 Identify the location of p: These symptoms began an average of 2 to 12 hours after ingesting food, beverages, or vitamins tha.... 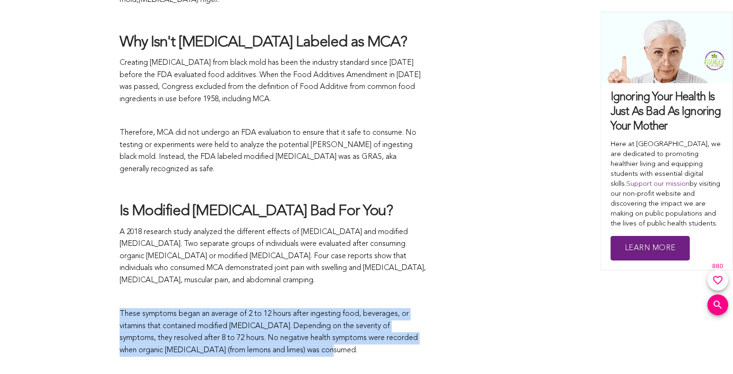
(273, 332).